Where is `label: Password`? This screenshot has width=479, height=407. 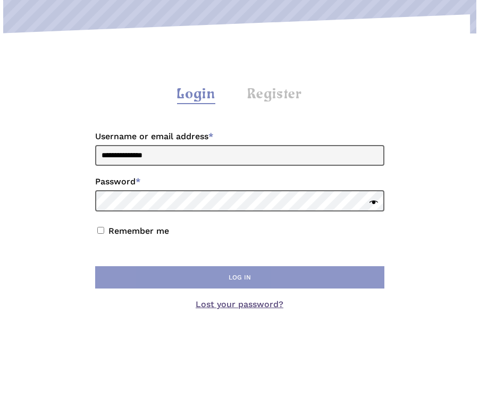 label: Password is located at coordinates (240, 182).